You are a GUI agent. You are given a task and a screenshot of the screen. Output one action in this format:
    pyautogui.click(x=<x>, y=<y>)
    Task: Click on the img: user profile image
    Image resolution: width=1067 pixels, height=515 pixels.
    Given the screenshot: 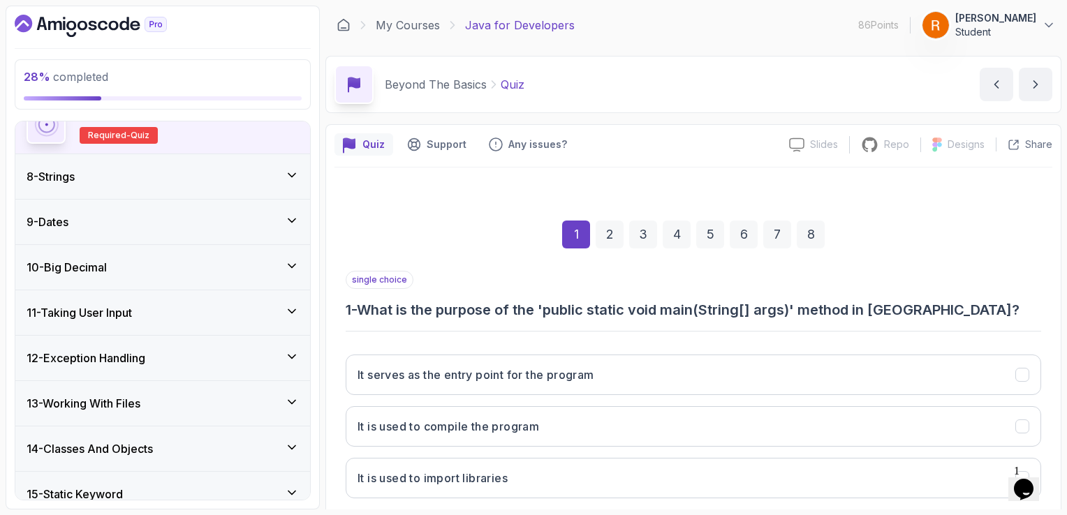 What is the action you would take?
    pyautogui.click(x=936, y=25)
    